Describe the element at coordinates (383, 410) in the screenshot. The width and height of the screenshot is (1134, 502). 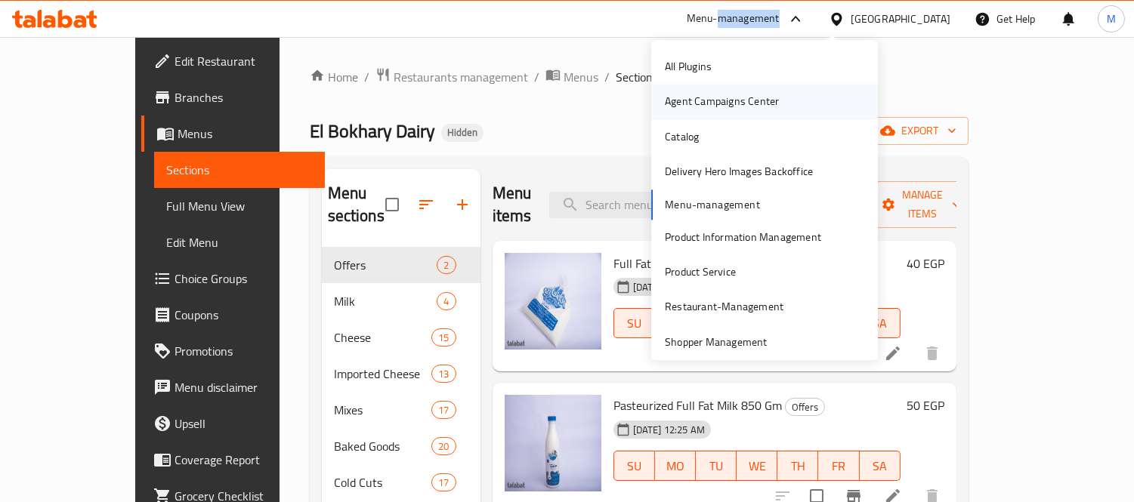
I see `div: Mixes` at that location.